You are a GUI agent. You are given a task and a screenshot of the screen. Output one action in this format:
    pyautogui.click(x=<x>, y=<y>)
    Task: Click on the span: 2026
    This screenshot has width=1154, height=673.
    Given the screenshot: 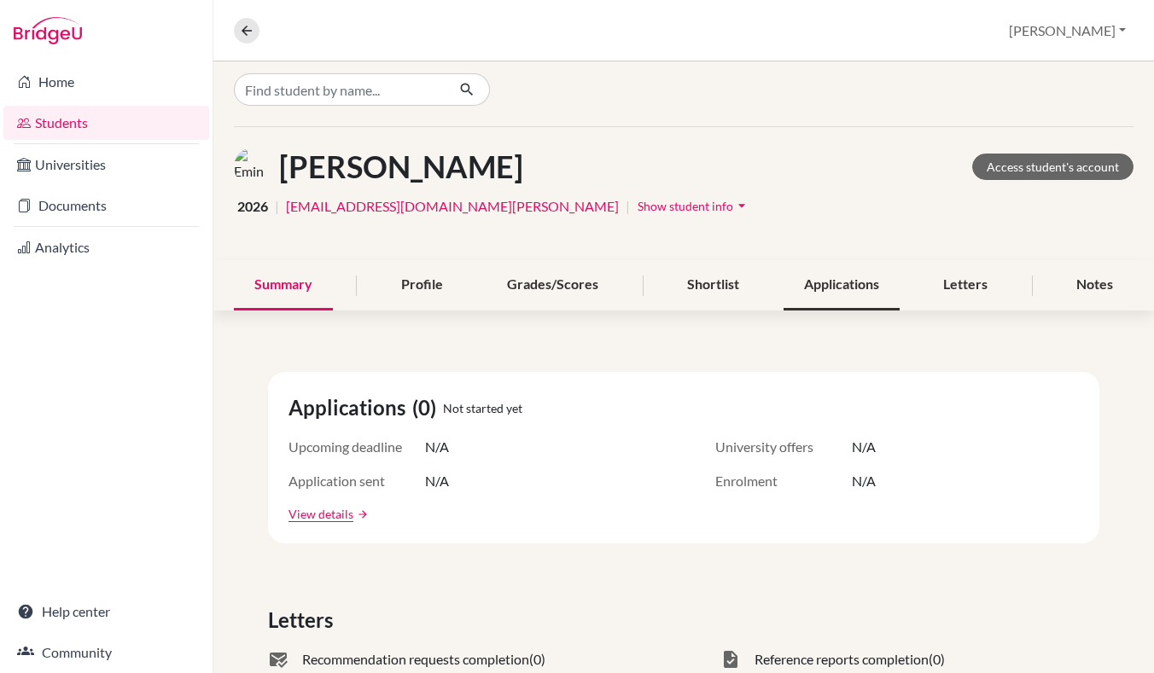 What is the action you would take?
    pyautogui.click(x=253, y=206)
    